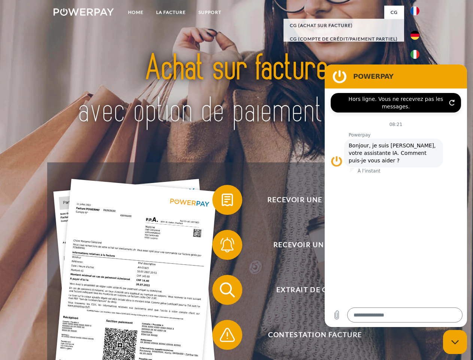 This screenshot has height=360, width=473. I want to click on button: Actualiser la connexion, so click(127, 38).